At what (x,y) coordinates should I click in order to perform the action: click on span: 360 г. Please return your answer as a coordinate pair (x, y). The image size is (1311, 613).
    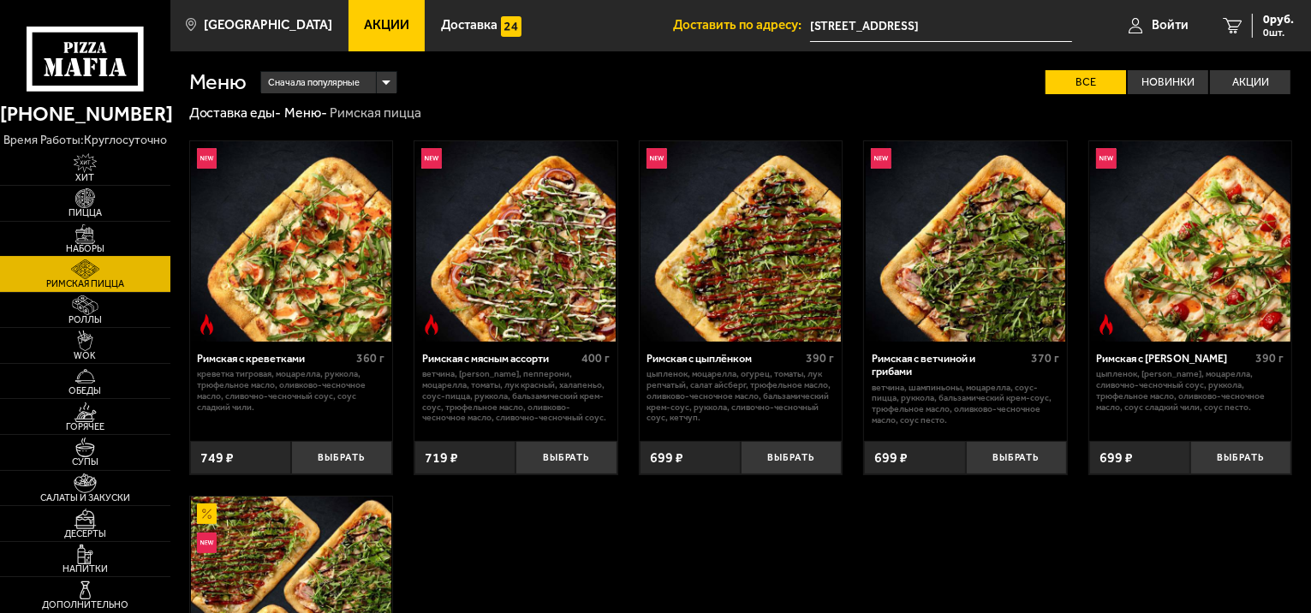
    Looking at the image, I should click on (370, 358).